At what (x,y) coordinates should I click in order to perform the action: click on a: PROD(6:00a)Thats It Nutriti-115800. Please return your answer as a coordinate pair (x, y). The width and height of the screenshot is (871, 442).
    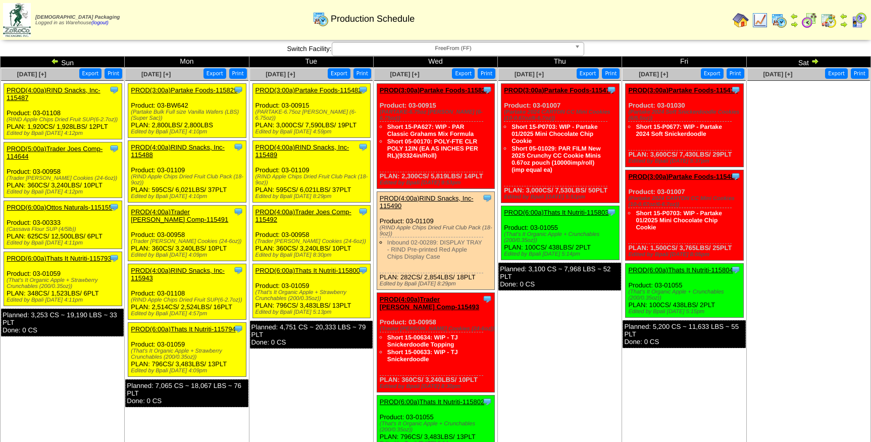
    Looking at the image, I should click on (307, 270).